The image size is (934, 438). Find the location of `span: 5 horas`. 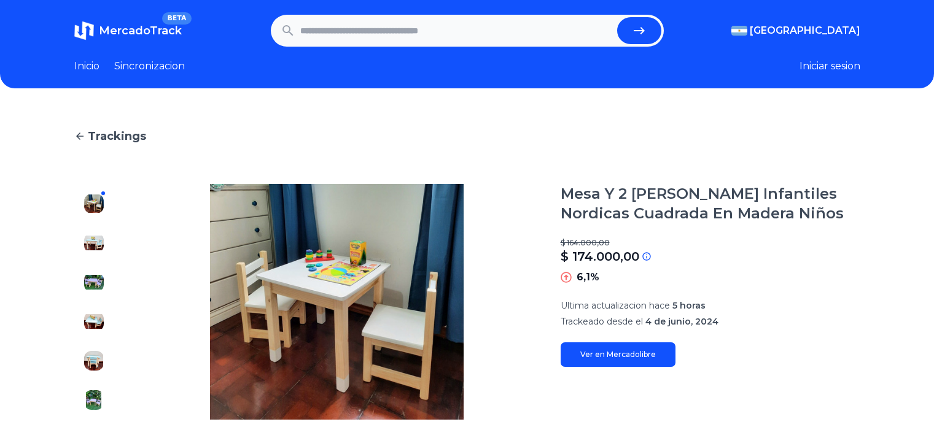

span: 5 horas is located at coordinates (689, 306).